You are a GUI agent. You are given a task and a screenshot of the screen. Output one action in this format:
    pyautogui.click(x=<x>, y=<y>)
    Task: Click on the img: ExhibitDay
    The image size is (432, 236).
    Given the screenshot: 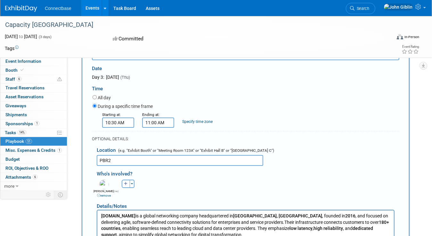 What is the action you would take?
    pyautogui.click(x=21, y=9)
    